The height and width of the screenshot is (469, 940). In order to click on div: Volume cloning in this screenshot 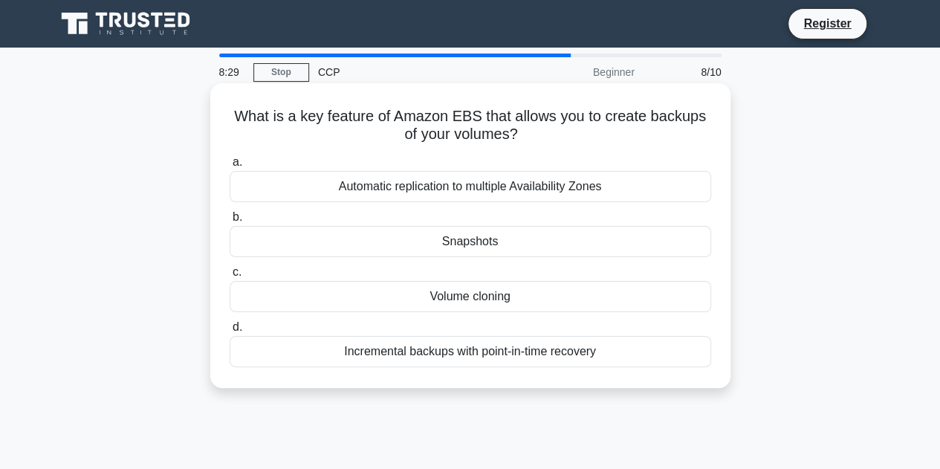, I will do `click(471, 297)`.